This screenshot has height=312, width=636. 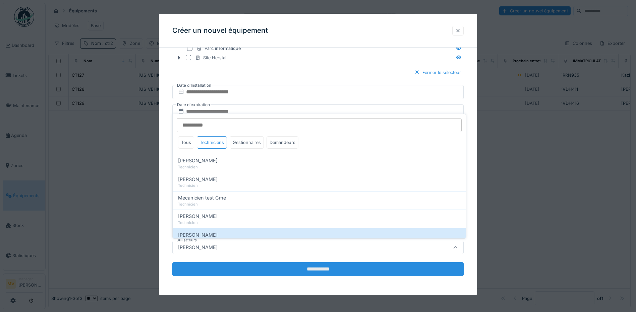 What do you see at coordinates (282, 142) in the screenshot?
I see `div: Demandeurs` at bounding box center [282, 142].